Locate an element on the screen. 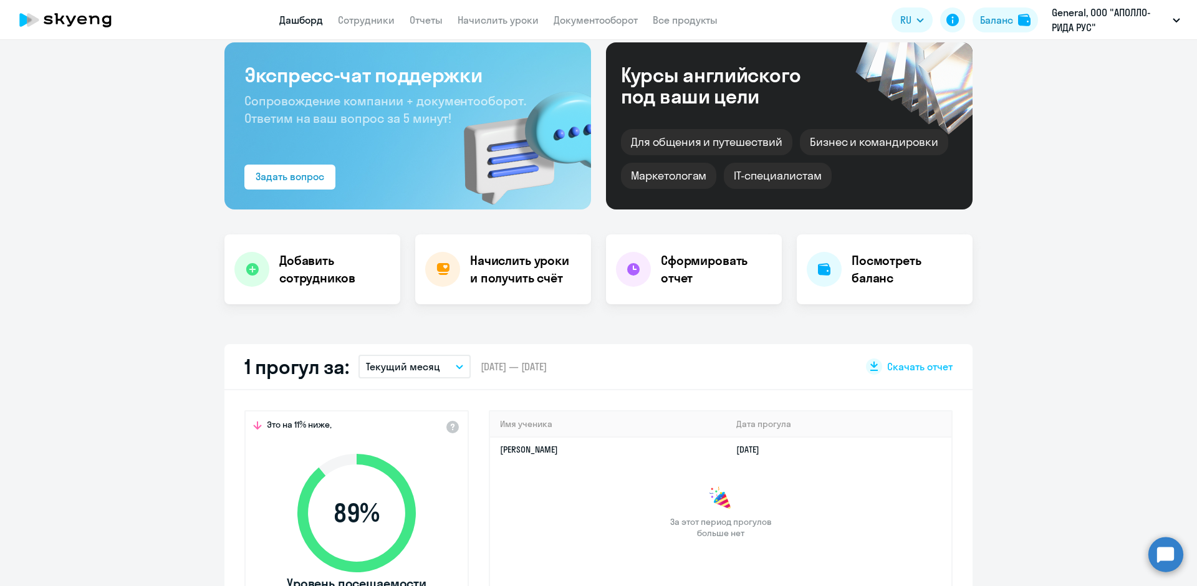 The image size is (1197, 586). h3: Экспресс-чат поддержки is located at coordinates (408, 75).